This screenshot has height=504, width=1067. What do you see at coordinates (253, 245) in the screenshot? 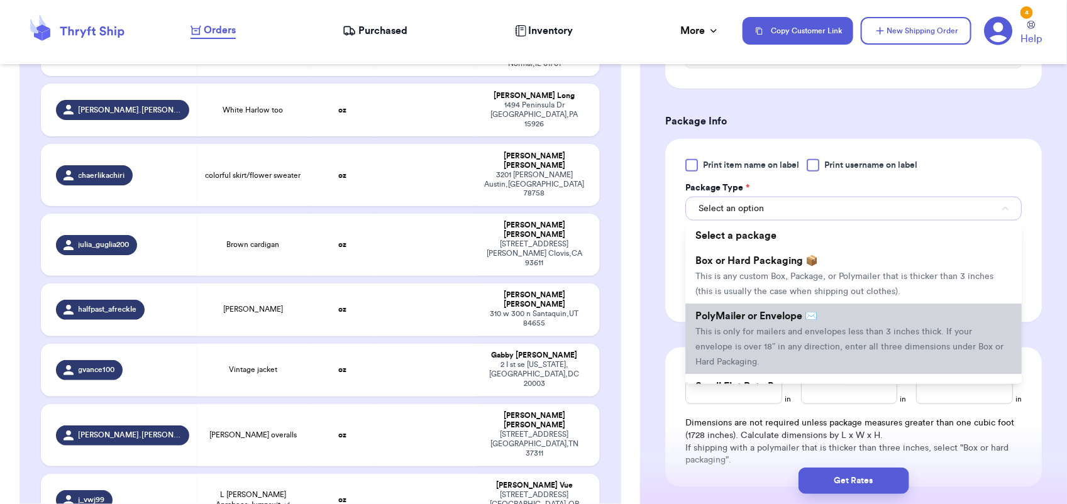
I see `span: Brown cardigan` at bounding box center [253, 245].